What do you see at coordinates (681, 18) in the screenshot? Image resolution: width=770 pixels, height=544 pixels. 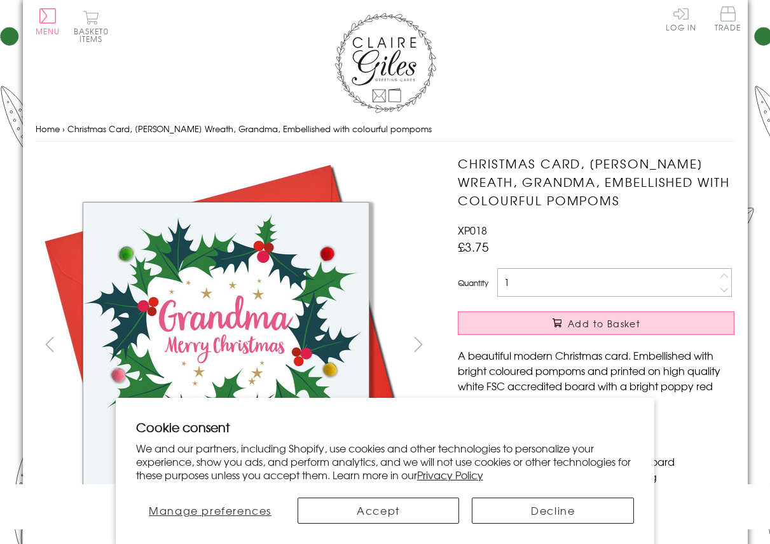 I see `a: Log In` at bounding box center [681, 18].